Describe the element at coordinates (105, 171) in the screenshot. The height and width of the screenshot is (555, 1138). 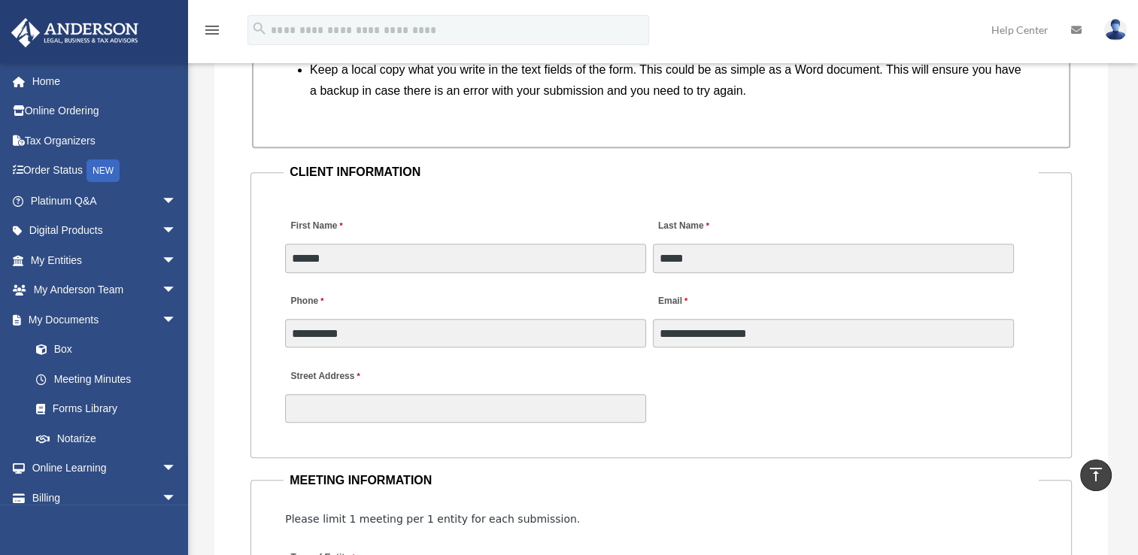
I see `a: Order StatusNEW` at that location.